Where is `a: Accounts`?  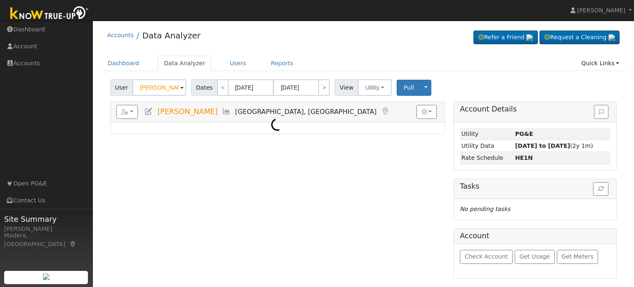
a: Accounts is located at coordinates (121, 35).